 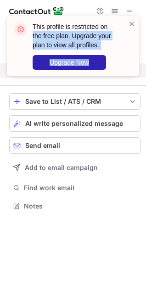 What do you see at coordinates (75, 124) in the screenshot?
I see `button: AI write personalized message` at bounding box center [75, 124].